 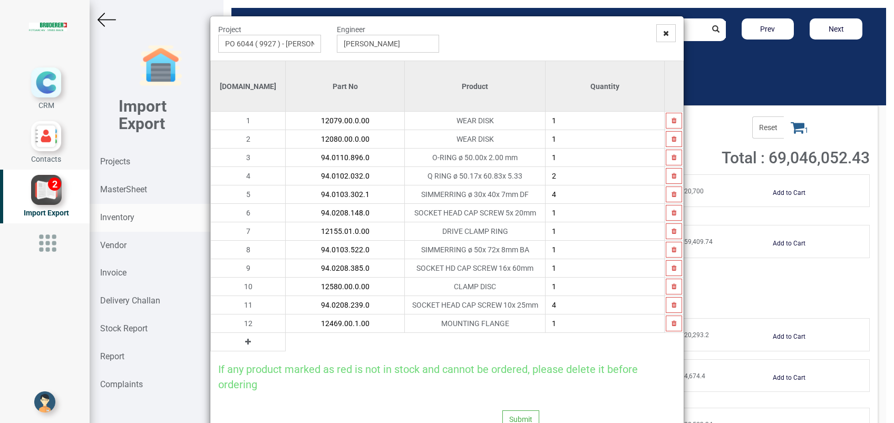 I want to click on td: 5, so click(x=248, y=194).